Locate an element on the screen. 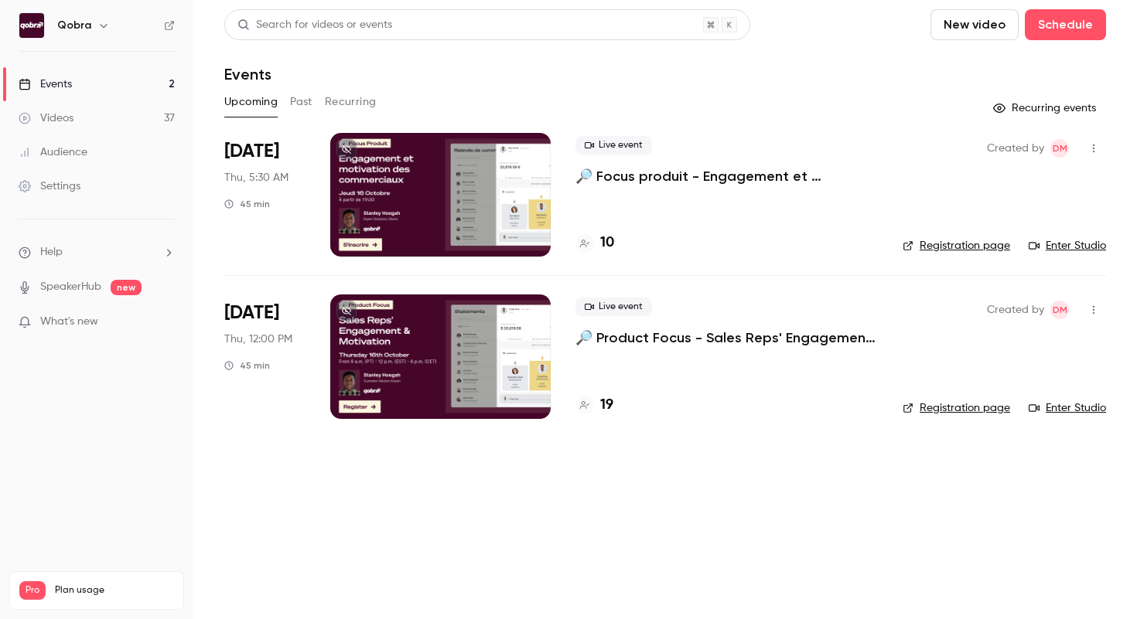 Image resolution: width=1137 pixels, height=619 pixels. img: Qobra is located at coordinates (32, 26).